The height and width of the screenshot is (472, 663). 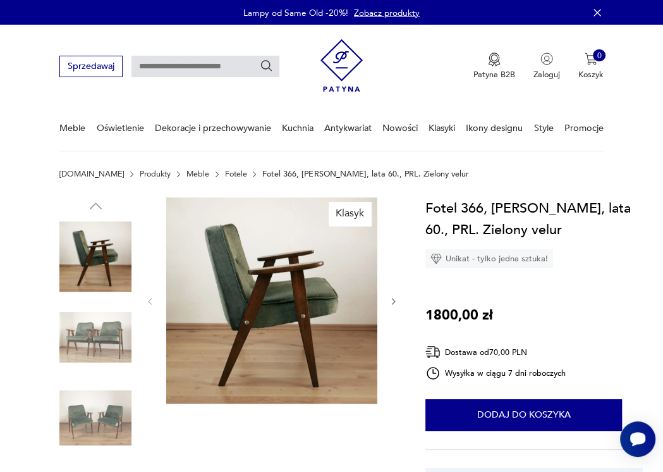 What do you see at coordinates (547, 66) in the screenshot?
I see `button: Zaloguj` at bounding box center [547, 66].